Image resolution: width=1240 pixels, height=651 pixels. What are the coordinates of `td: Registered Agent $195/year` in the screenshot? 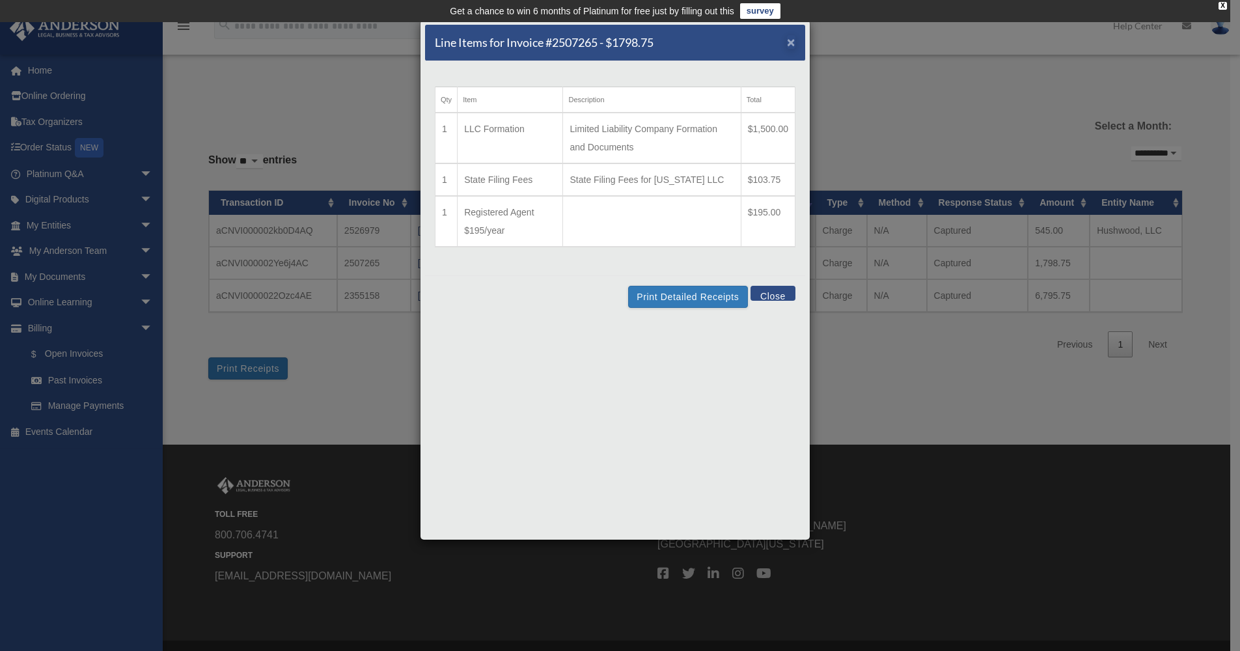 It's located at (510, 221).